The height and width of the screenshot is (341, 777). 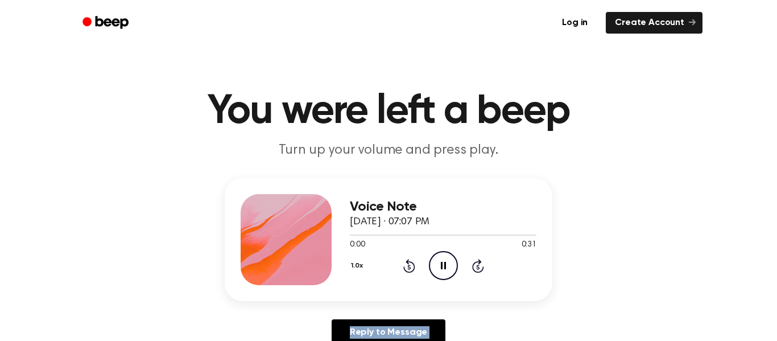 I want to click on span: 0:31, so click(x=529, y=245).